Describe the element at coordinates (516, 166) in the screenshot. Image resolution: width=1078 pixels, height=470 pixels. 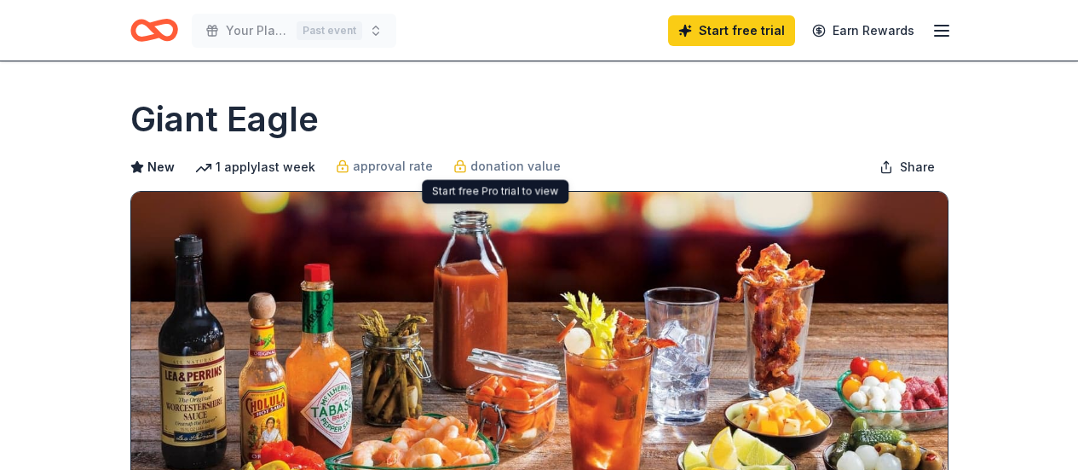
I see `span: donation value` at that location.